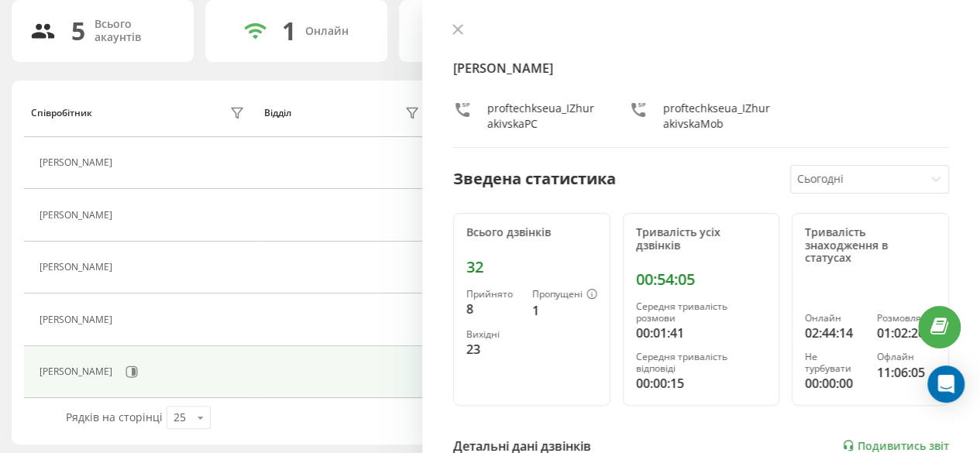  Describe the element at coordinates (135, 31) in the screenshot. I see `div: Всього акаунтів` at that location.